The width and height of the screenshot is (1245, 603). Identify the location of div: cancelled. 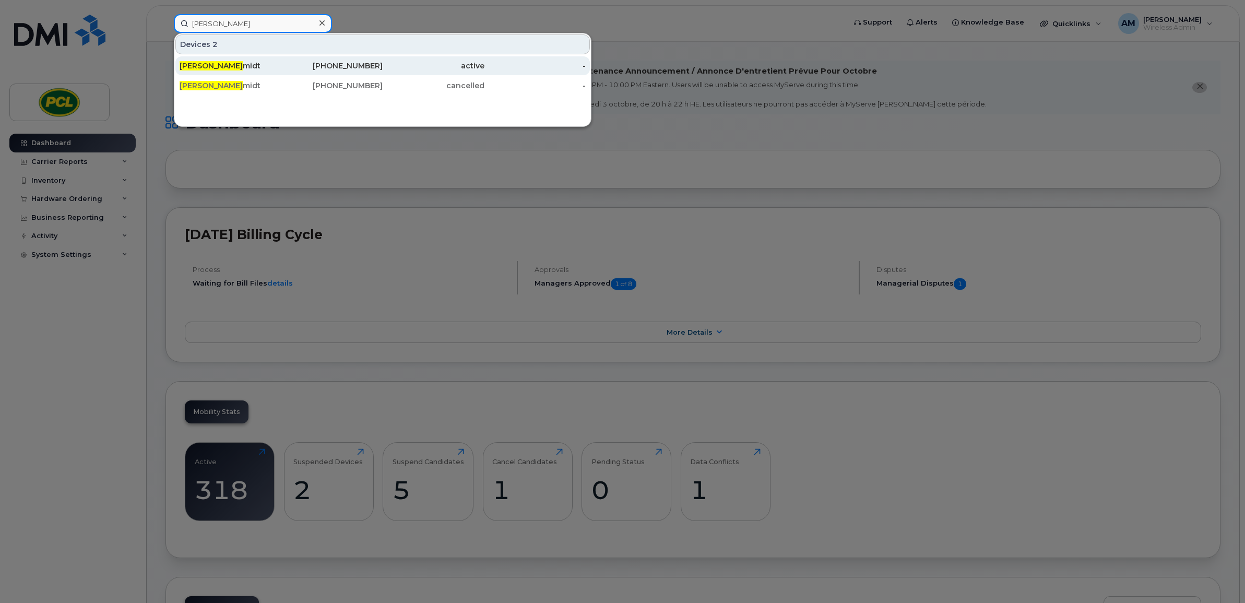
(433, 86).